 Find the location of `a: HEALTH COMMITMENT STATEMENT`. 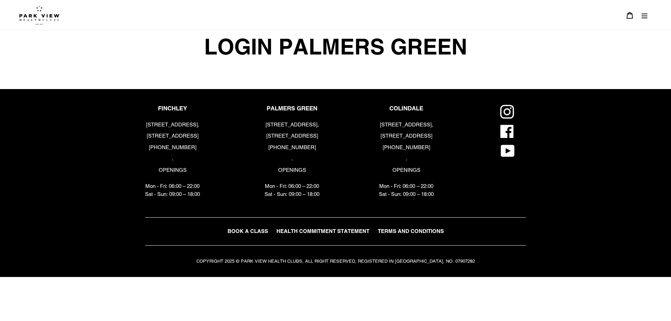

a: HEALTH COMMITMENT STATEMENT is located at coordinates (323, 231).